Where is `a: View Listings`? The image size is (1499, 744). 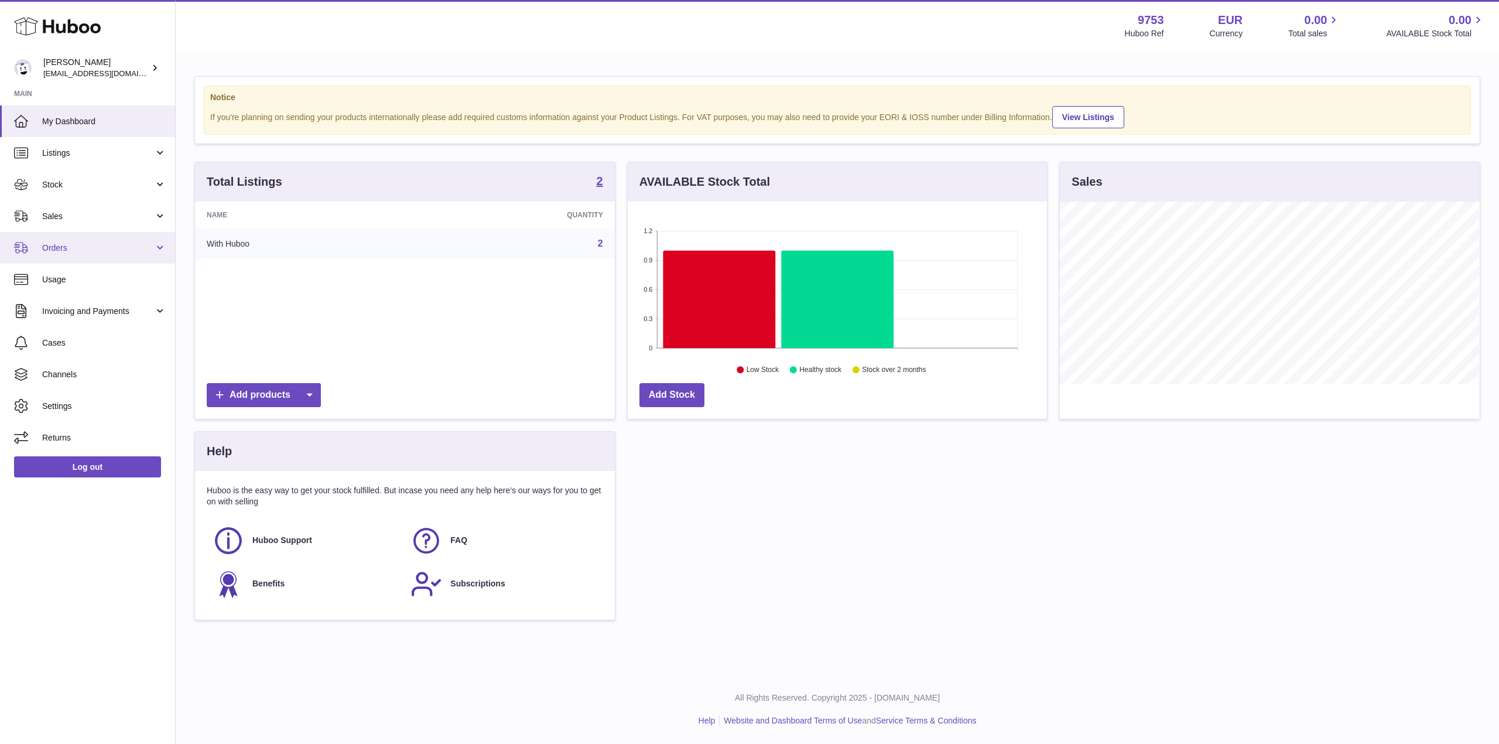 a: View Listings is located at coordinates (1088, 117).